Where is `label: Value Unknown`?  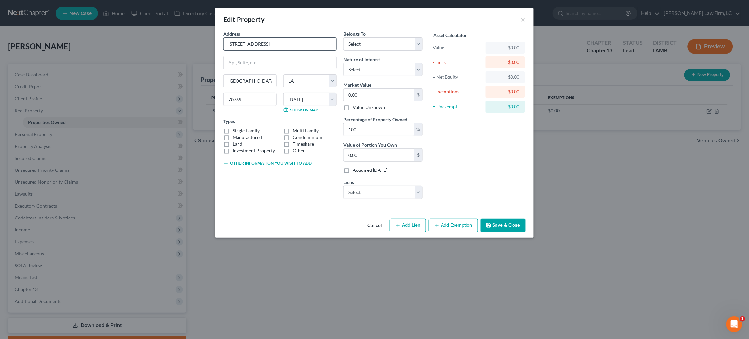 label: Value Unknown is located at coordinates (369, 107).